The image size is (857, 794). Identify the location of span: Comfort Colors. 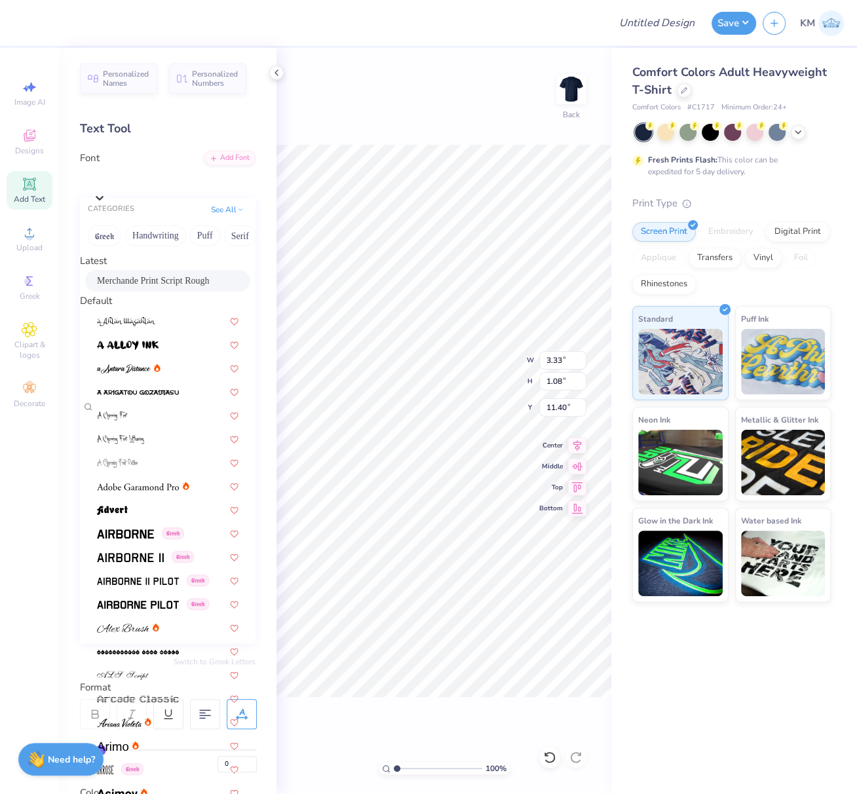
(656, 107).